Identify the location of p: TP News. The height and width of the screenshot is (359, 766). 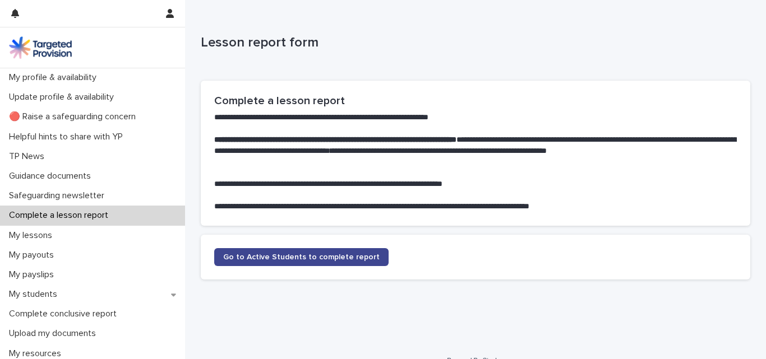
(29, 156).